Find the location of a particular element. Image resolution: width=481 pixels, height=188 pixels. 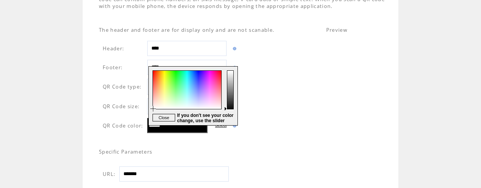

span: Close is located at coordinates (164, 117).